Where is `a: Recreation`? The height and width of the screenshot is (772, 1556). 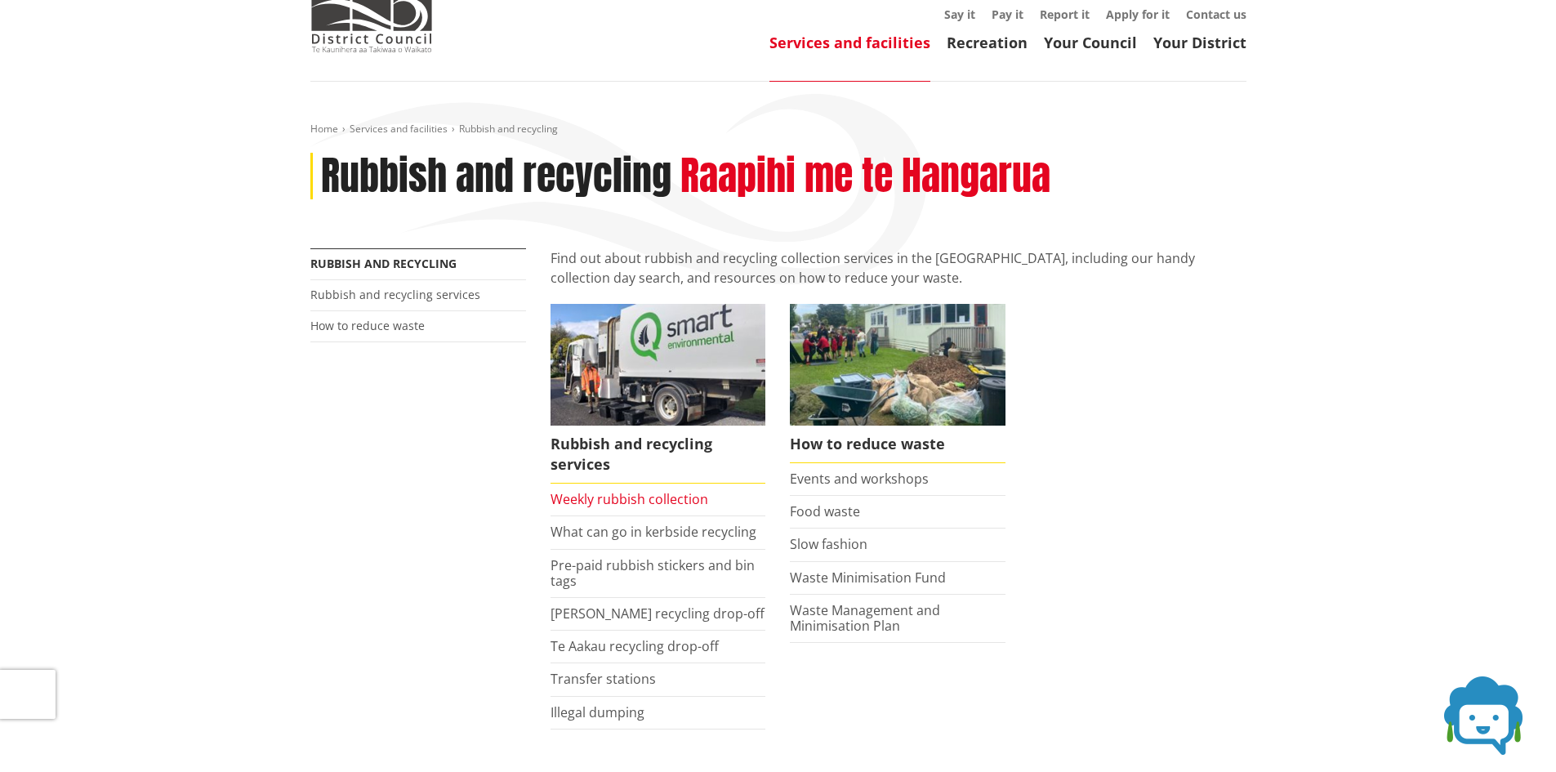
a: Recreation is located at coordinates (987, 42).